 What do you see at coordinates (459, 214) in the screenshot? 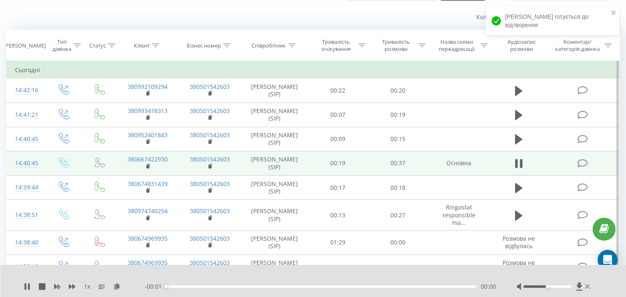
I see `span: Ringostat responsible ma...` at bounding box center [459, 214].